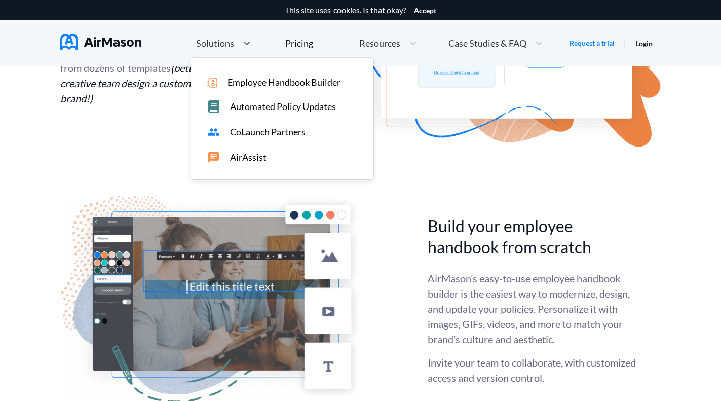 The image size is (721, 401). I want to click on span: Solutions, so click(215, 43).